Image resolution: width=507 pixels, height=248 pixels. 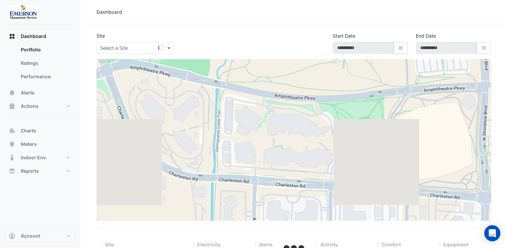 What do you see at coordinates (12, 144) in the screenshot?
I see `app-icon: Meters` at bounding box center [12, 144].